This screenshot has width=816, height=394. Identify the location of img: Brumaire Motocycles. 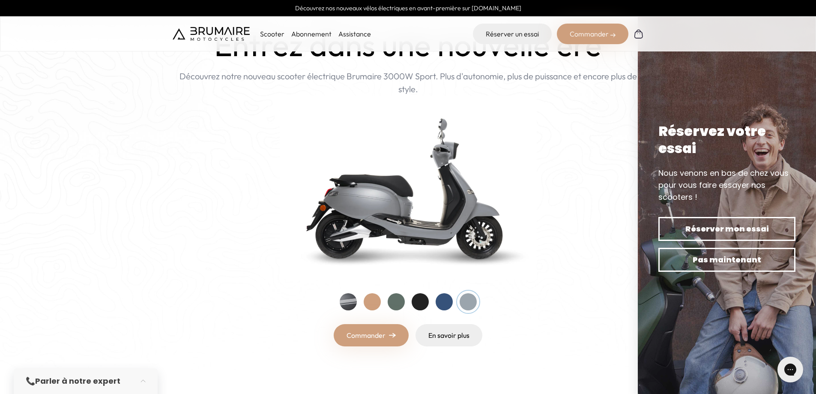
(211, 34).